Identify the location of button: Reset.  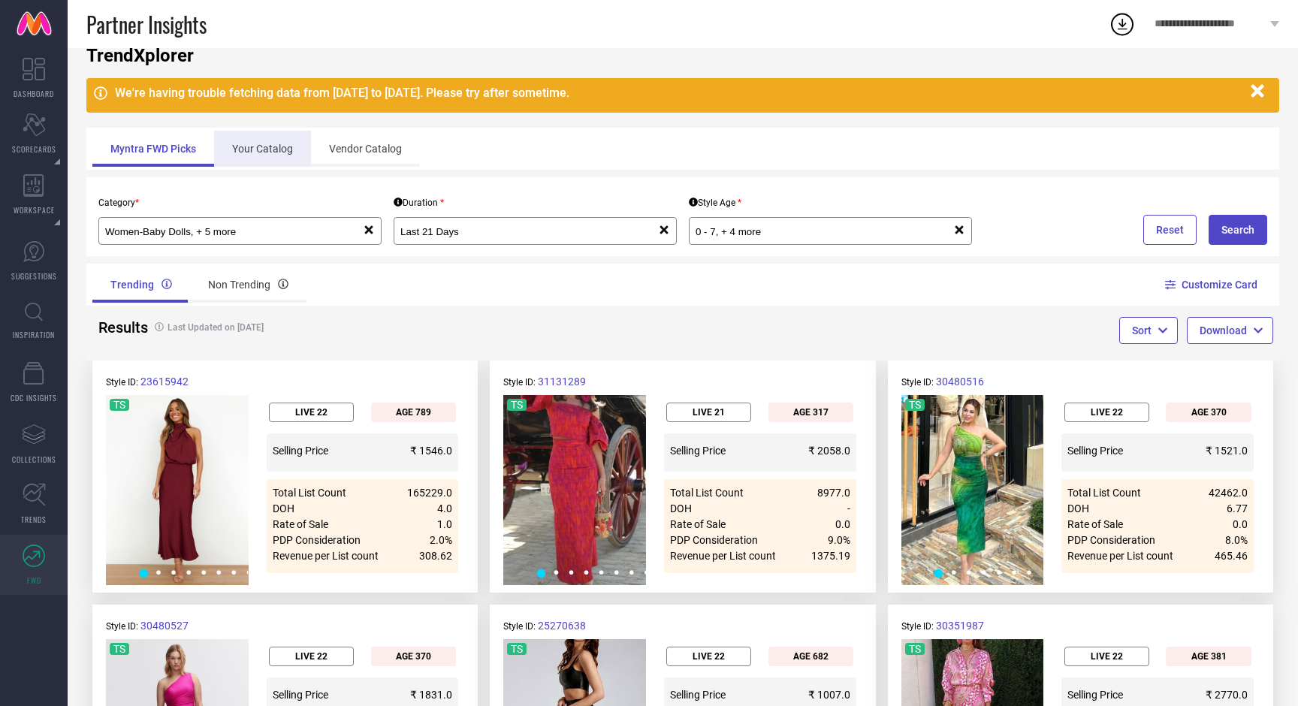
(1170, 230).